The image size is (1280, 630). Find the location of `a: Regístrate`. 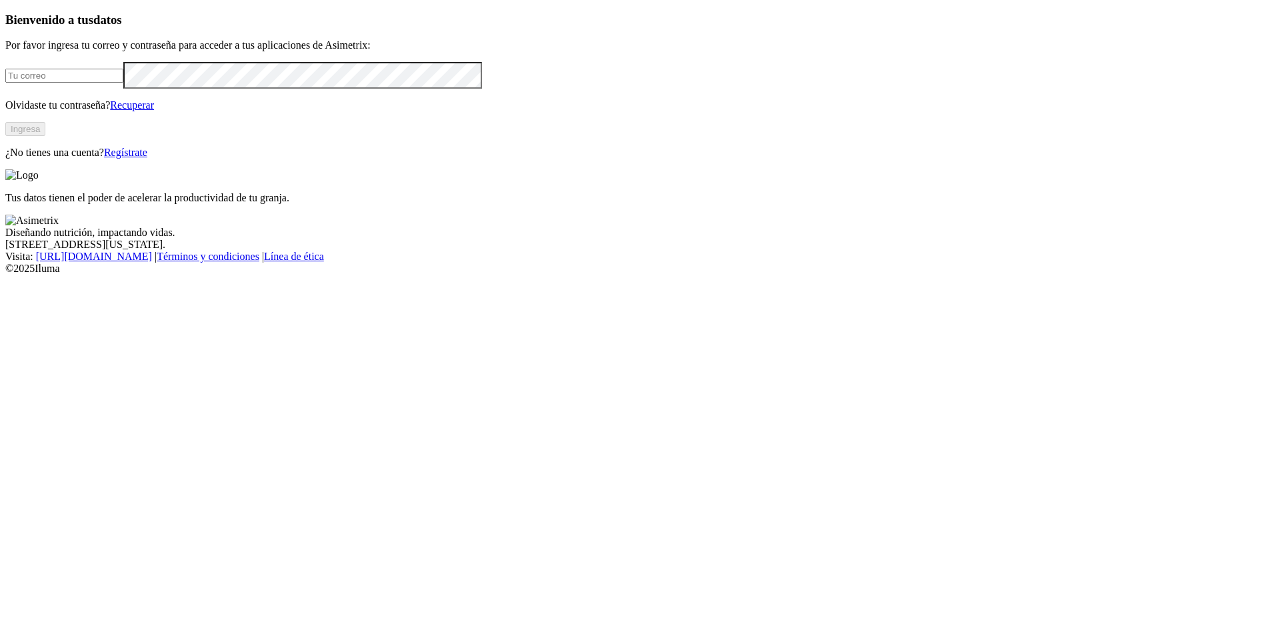

a: Regístrate is located at coordinates (125, 152).